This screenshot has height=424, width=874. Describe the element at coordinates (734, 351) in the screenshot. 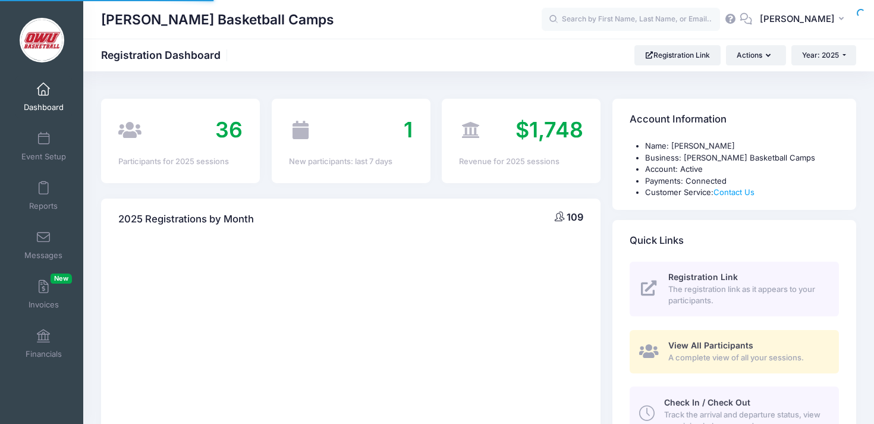

I see `a: View All Participants A complete view of all your sessions.` at that location.